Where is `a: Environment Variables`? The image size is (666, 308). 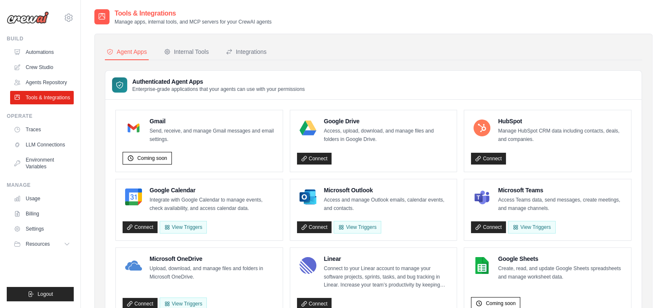 a: Environment Variables is located at coordinates (42, 164).